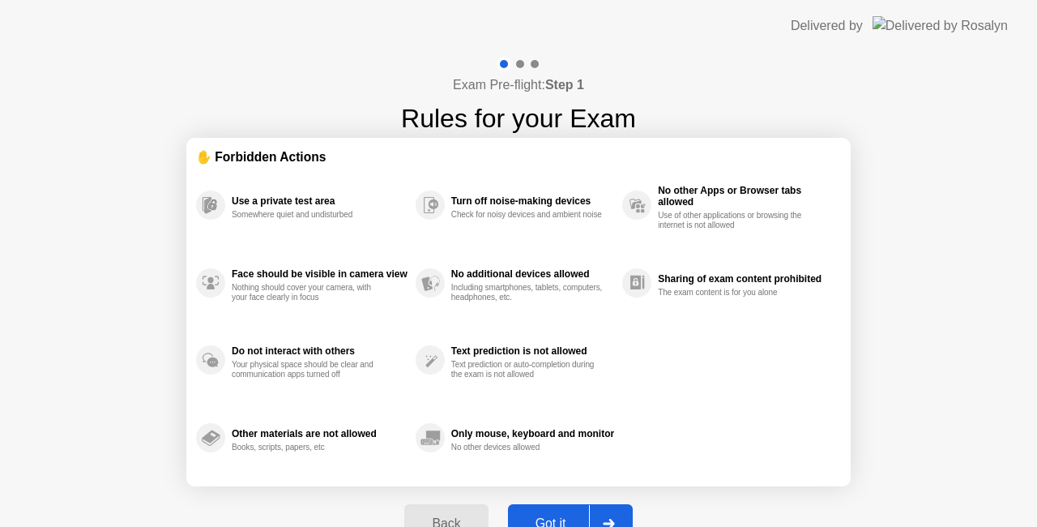 The image size is (1037, 527). Describe the element at coordinates (532, 201) in the screenshot. I see `div: Turn off noise-making devices` at that location.